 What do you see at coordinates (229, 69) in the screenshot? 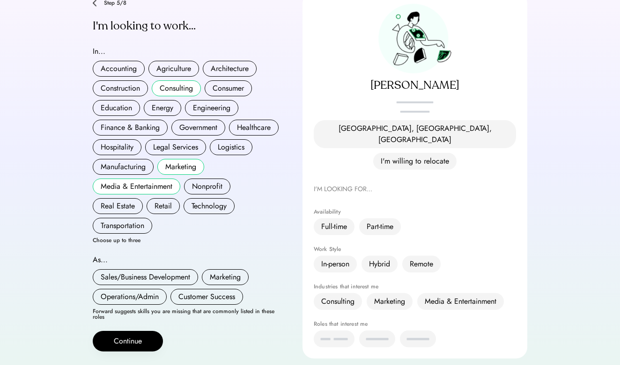
I see `button: Architecture` at bounding box center [229, 69].